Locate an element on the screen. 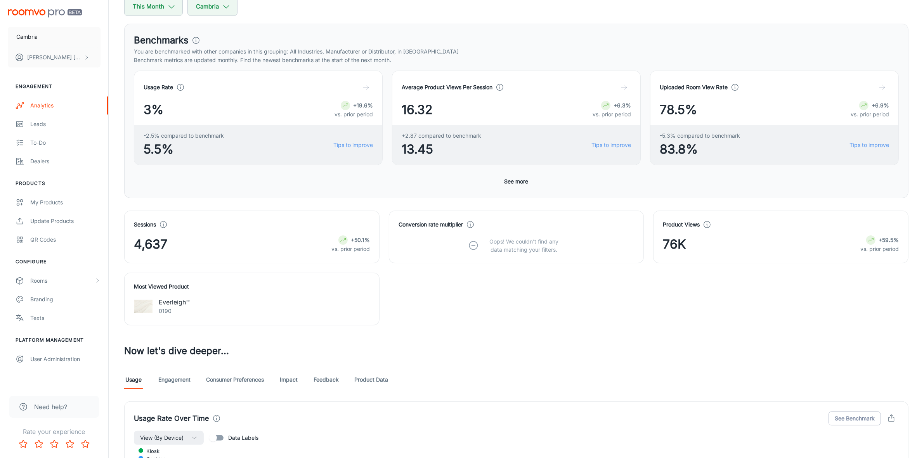  div: To-do is located at coordinates (65, 143).